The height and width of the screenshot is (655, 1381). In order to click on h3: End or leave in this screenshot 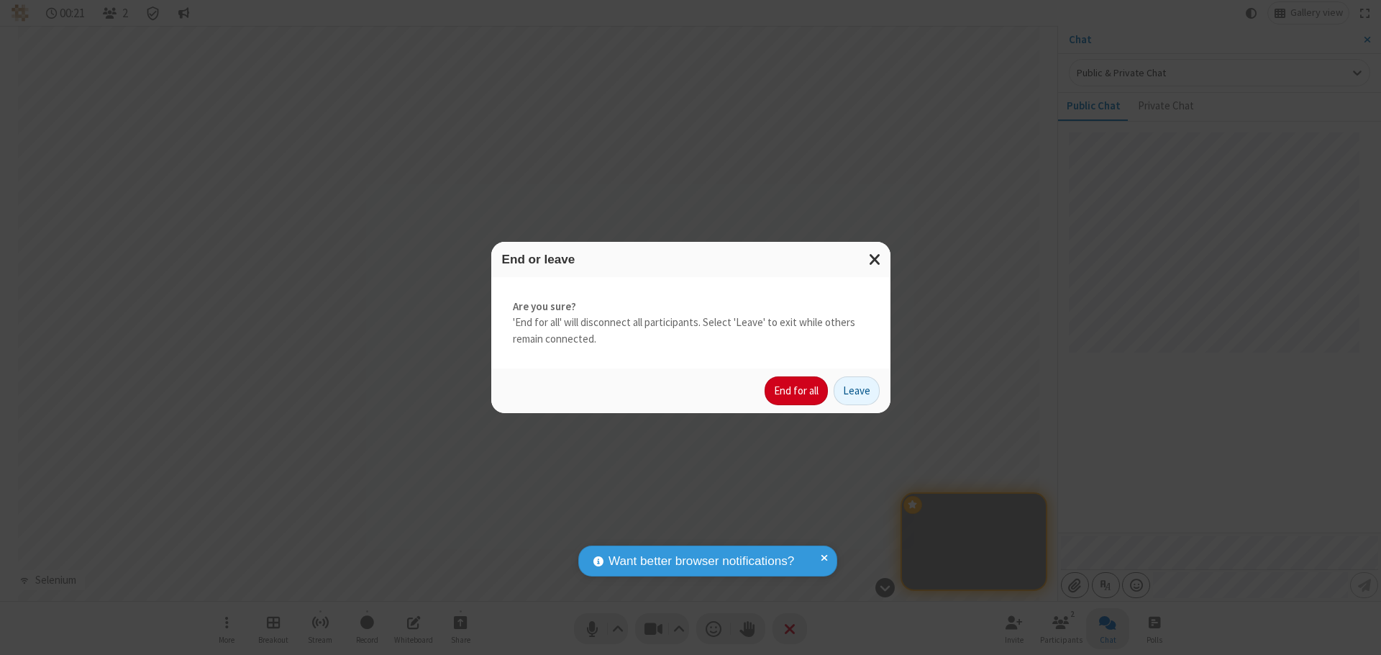, I will do `click(691, 259)`.